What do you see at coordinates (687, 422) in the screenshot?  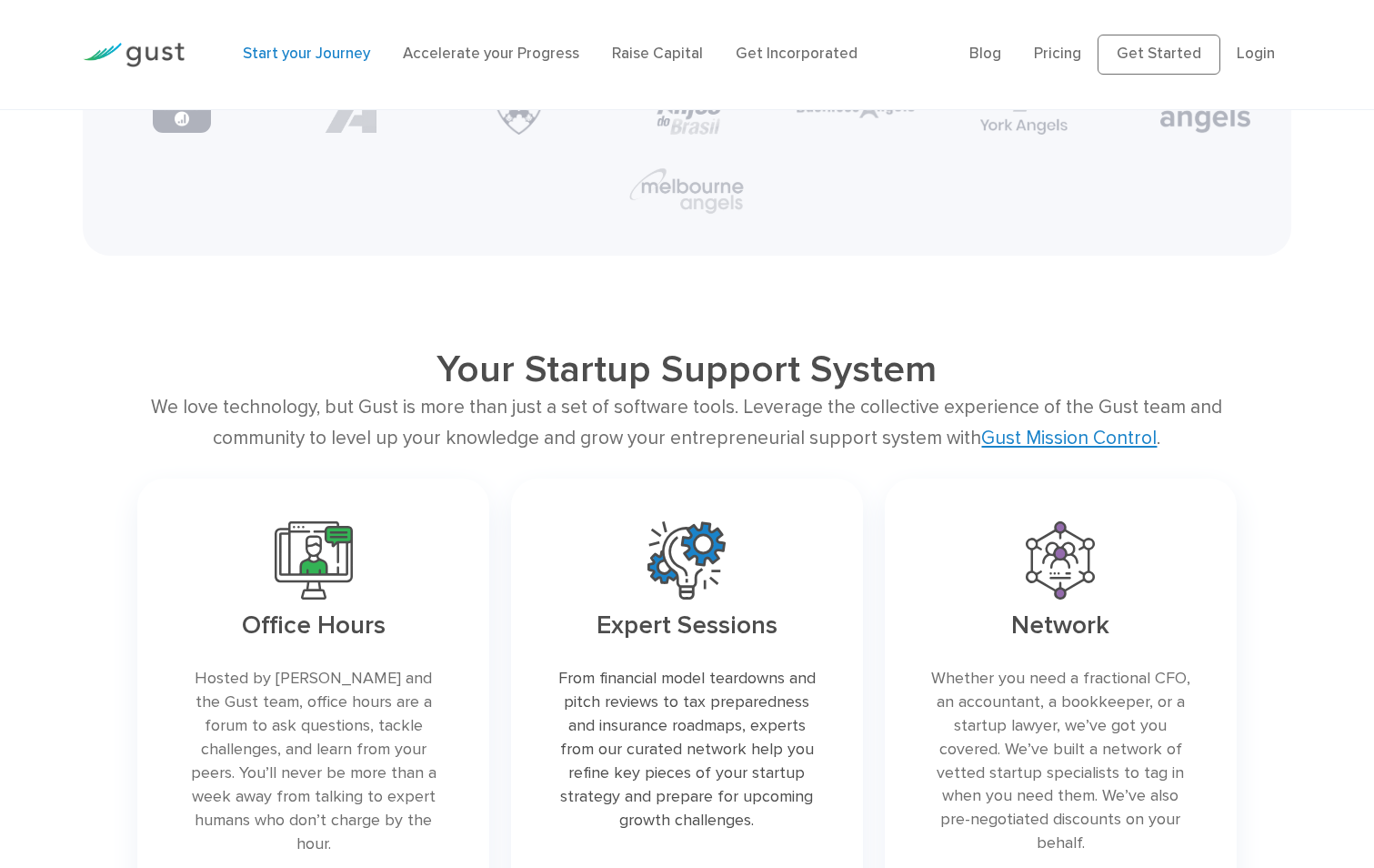 I see `div: We love technology, but Gust is more than just a set of software tools. Leverage the collective e...` at bounding box center [687, 422].